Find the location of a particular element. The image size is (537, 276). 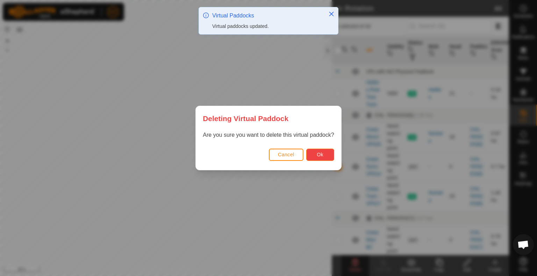

span: Ok is located at coordinates (320, 155).